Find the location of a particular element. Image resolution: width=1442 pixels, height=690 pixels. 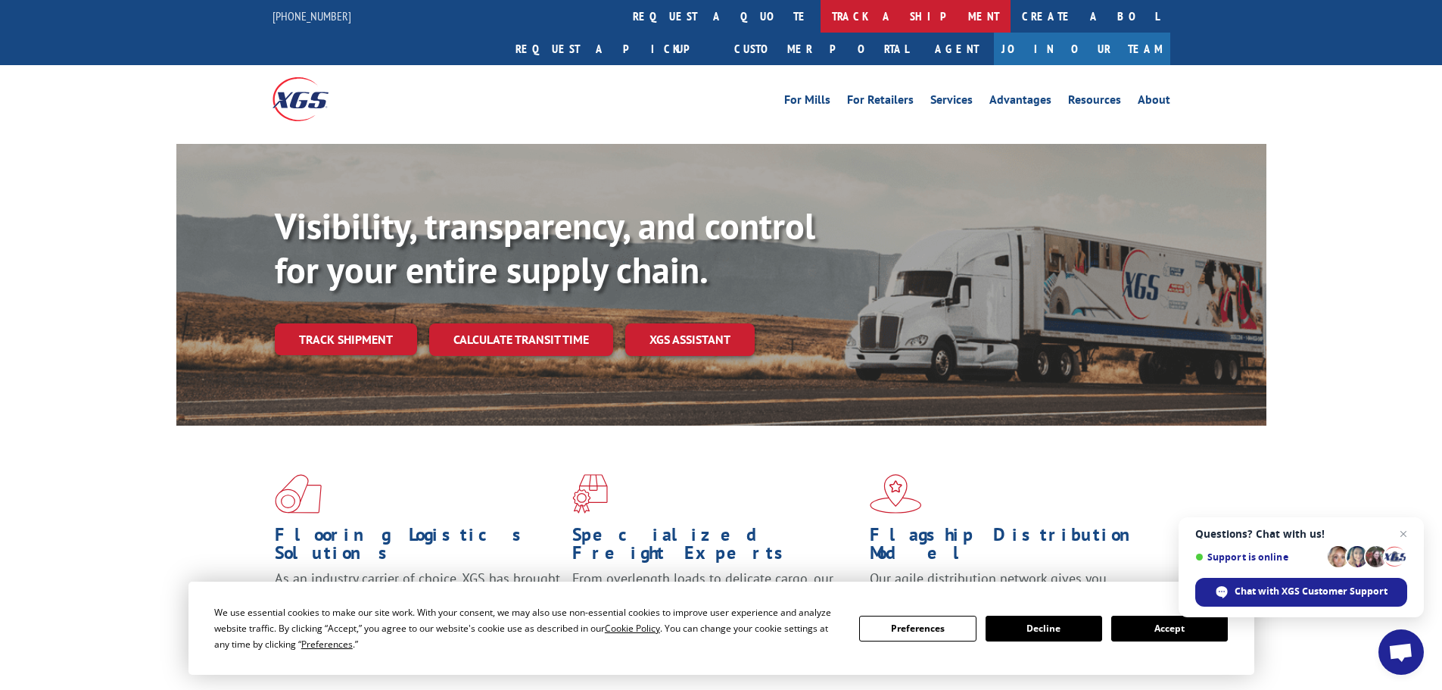

span: Chat with XGS Customer Support is located at coordinates (1311, 591).